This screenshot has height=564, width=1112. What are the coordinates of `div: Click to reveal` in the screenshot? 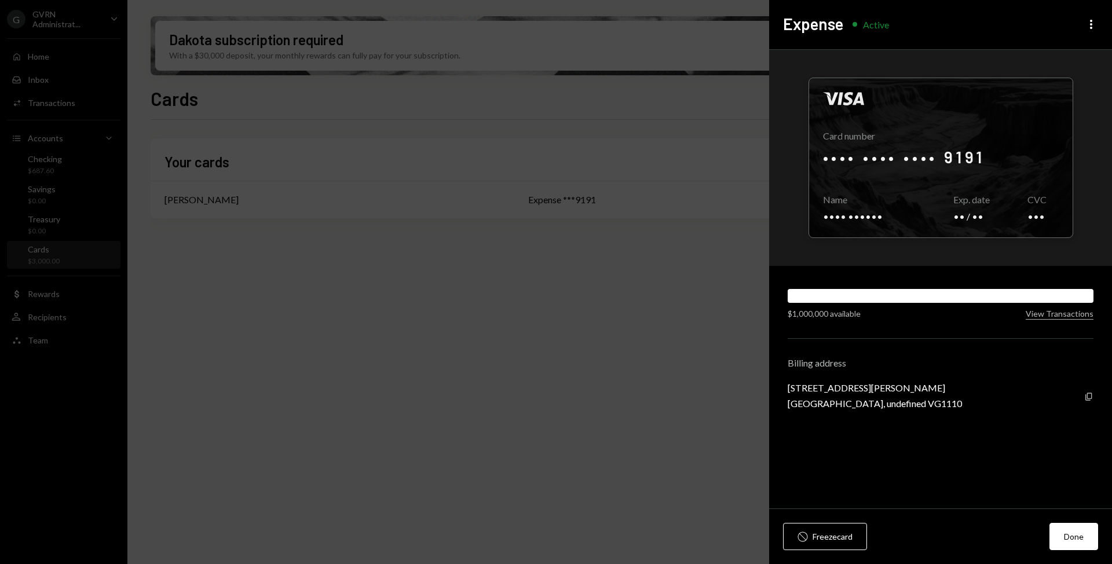 It's located at (941, 158).